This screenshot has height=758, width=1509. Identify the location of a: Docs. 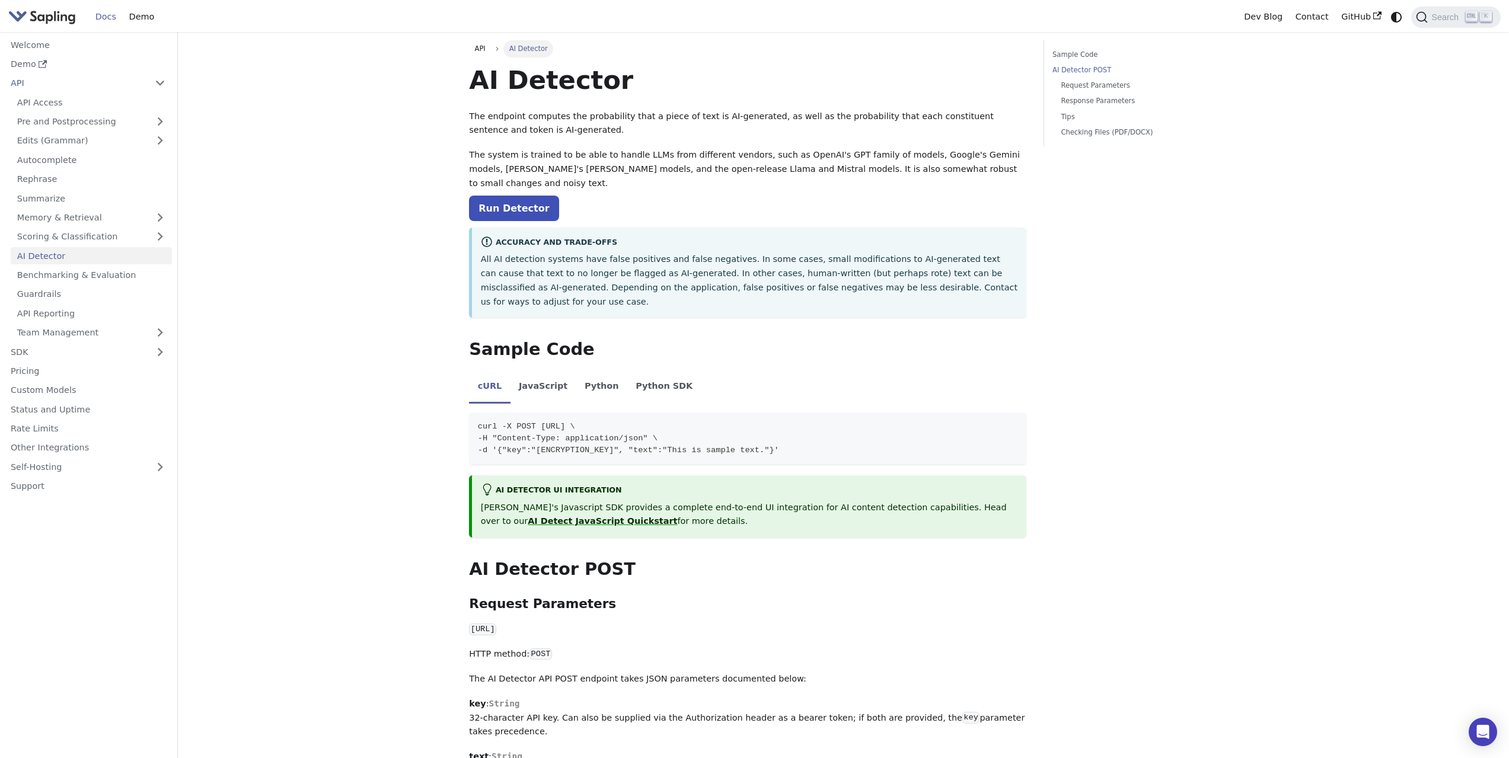
(106, 17).